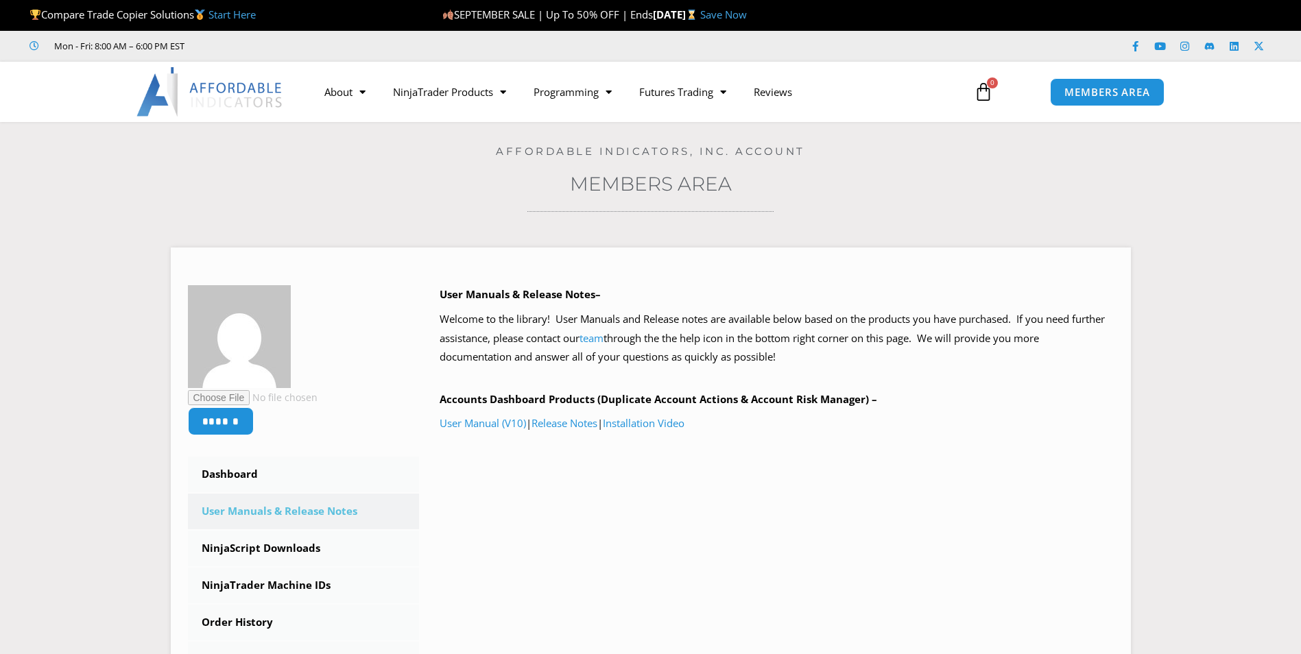  Describe the element at coordinates (449, 92) in the screenshot. I see `a: NinjaTrader Products` at that location.